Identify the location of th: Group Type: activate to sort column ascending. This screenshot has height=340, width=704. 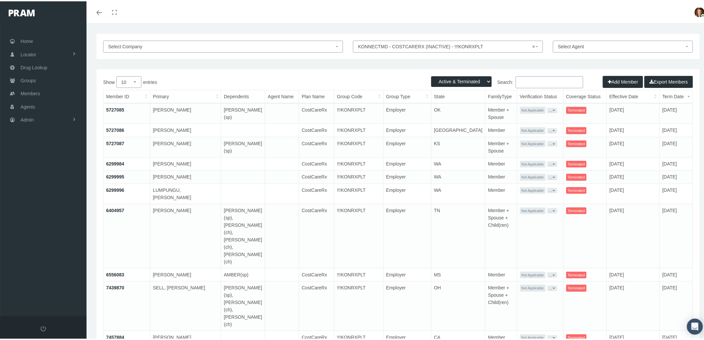
(407, 95).